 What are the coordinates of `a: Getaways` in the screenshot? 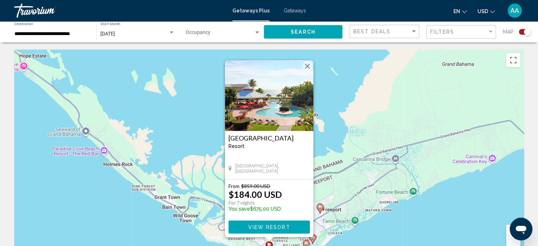 It's located at (294, 11).